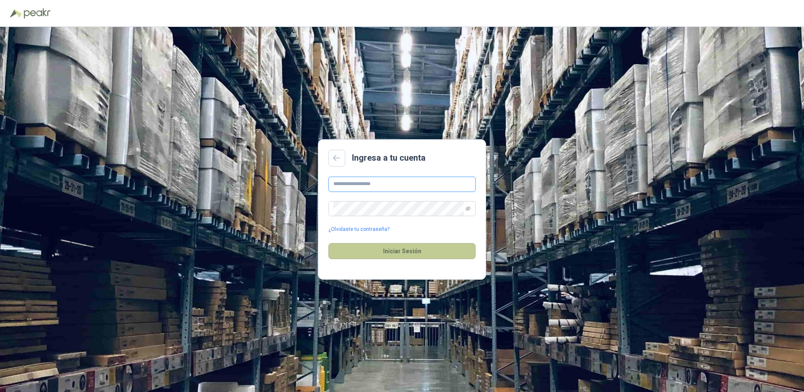 The width and height of the screenshot is (804, 392). I want to click on a: ¿Olvidaste tu contraseña?, so click(359, 229).